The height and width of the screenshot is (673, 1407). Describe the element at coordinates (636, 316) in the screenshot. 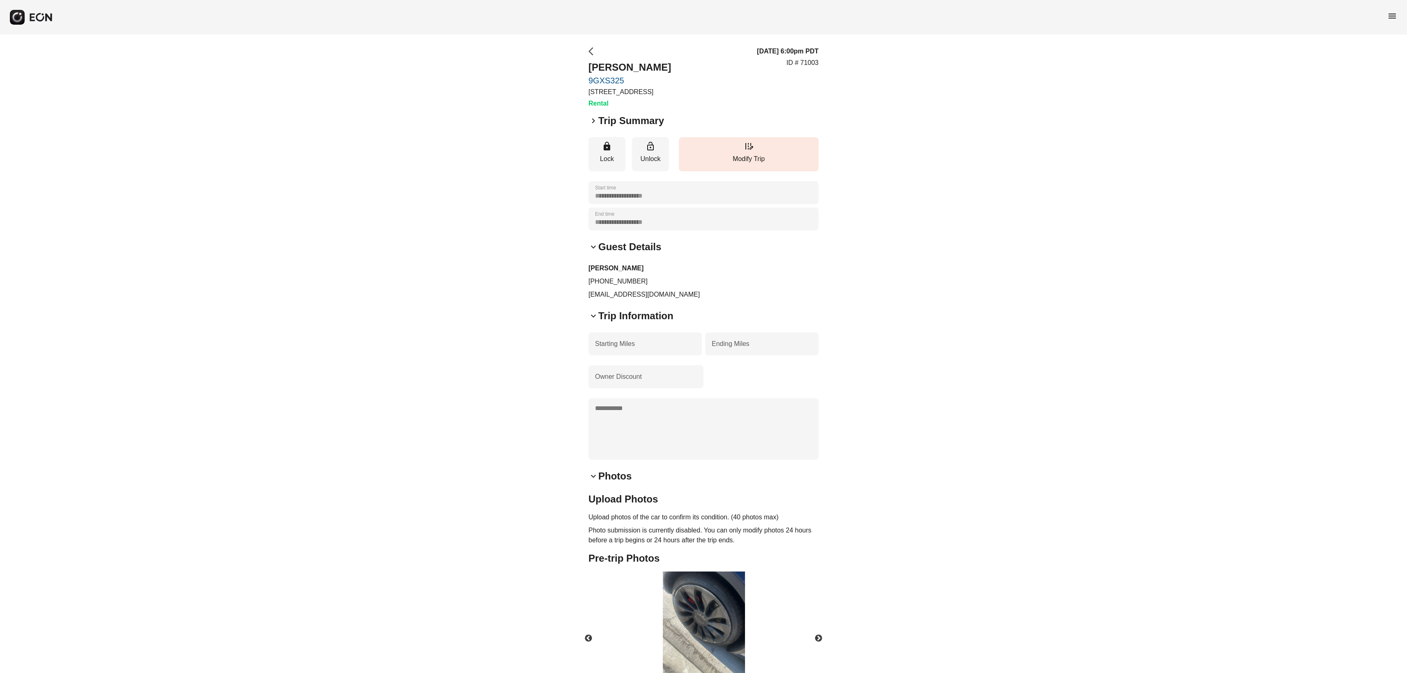

I see `h2: Trip Information` at that location.